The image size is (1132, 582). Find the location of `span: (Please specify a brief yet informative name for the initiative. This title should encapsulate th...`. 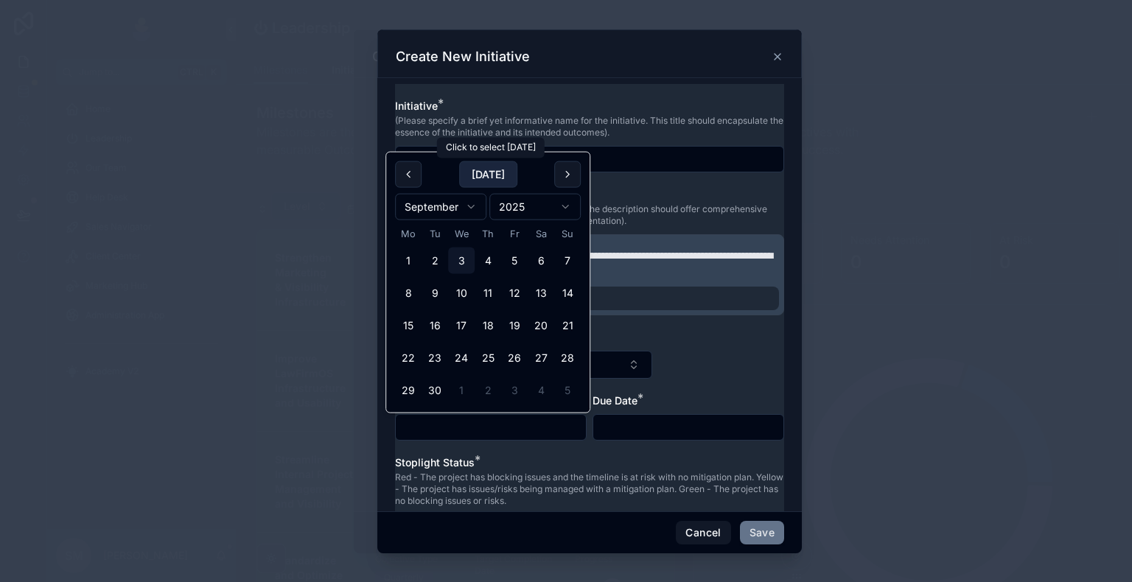

span: (Please specify a brief yet informative name for the initiative. This title should encapsulate th... is located at coordinates (590, 127).